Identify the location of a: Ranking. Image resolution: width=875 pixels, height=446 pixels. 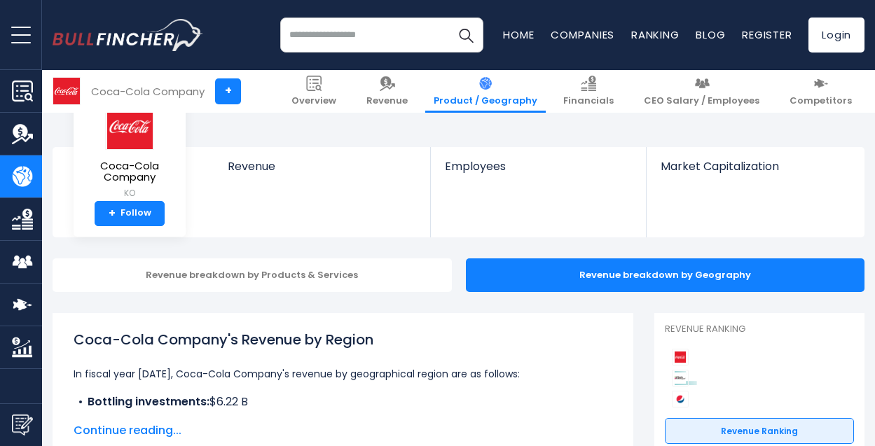
(655, 34).